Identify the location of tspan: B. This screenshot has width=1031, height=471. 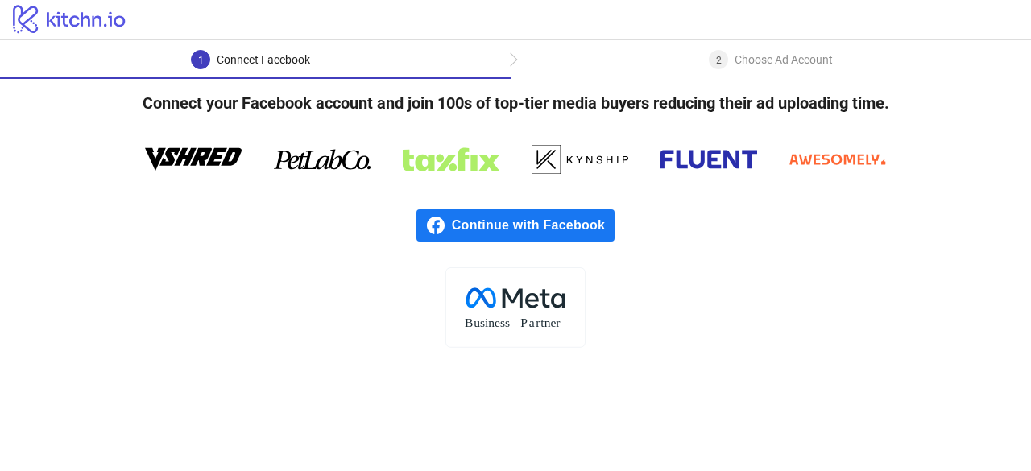
(469, 322).